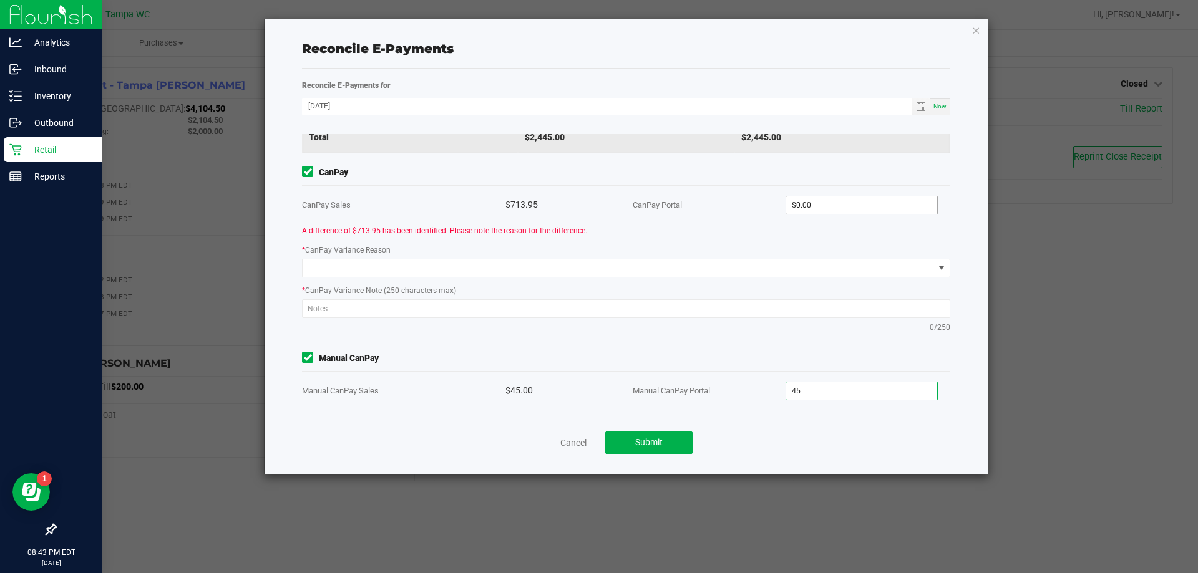  Describe the element at coordinates (410, 137) in the screenshot. I see `div: Total` at that location.